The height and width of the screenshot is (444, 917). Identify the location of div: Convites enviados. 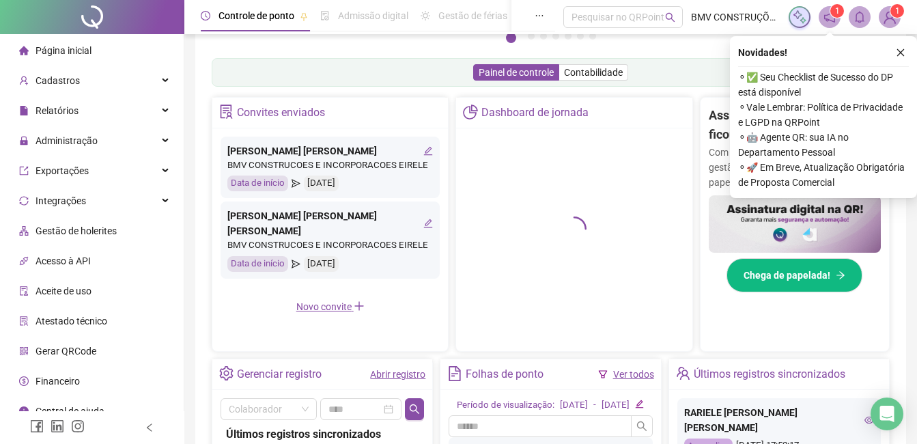
(281, 113).